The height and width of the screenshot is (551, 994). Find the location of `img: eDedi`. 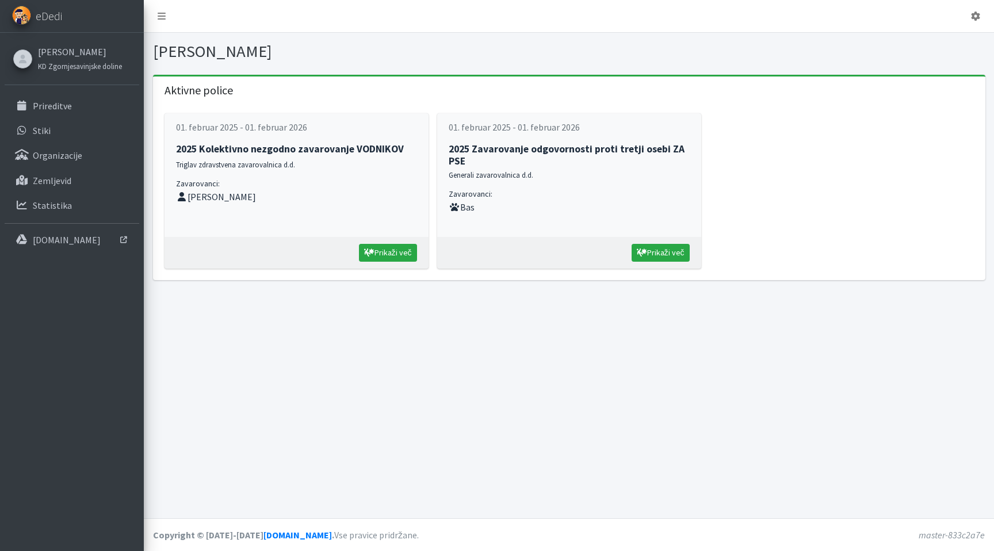

img: eDedi is located at coordinates (21, 15).